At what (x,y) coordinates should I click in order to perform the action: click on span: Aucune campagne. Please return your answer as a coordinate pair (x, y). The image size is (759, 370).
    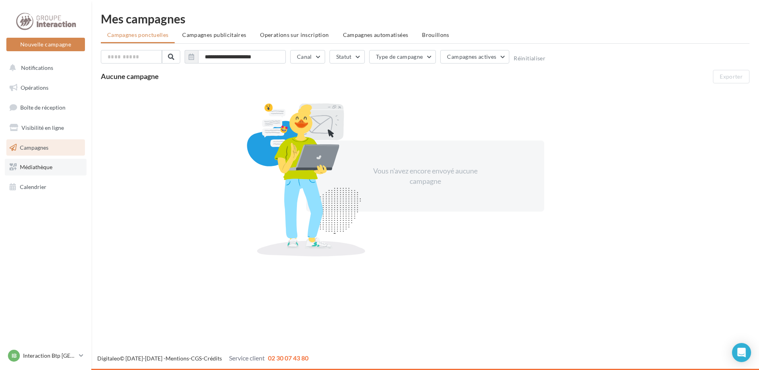
    Looking at the image, I should click on (130, 76).